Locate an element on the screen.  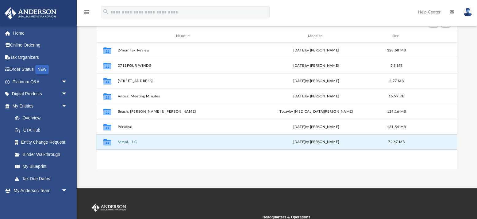
a: My Entitiesarrow_drop_down is located at coordinates (41, 106).